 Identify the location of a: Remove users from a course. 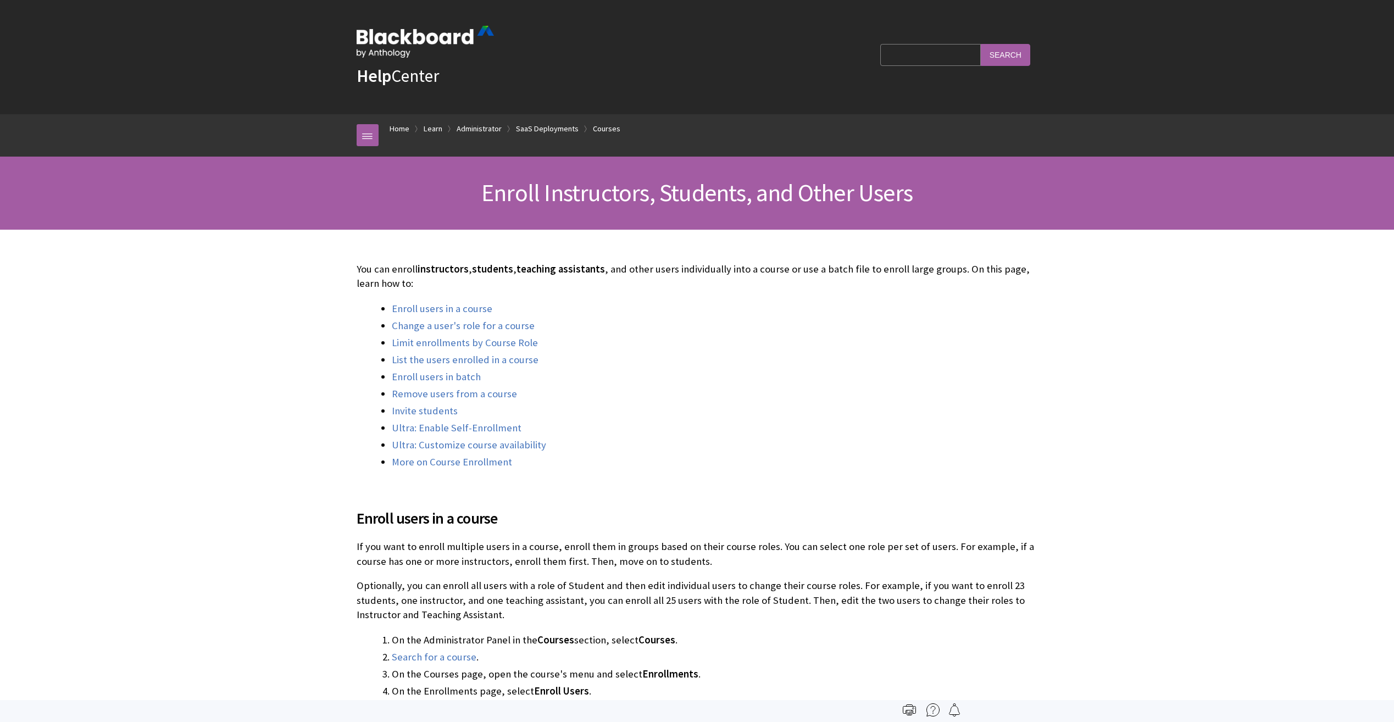
(454, 394).